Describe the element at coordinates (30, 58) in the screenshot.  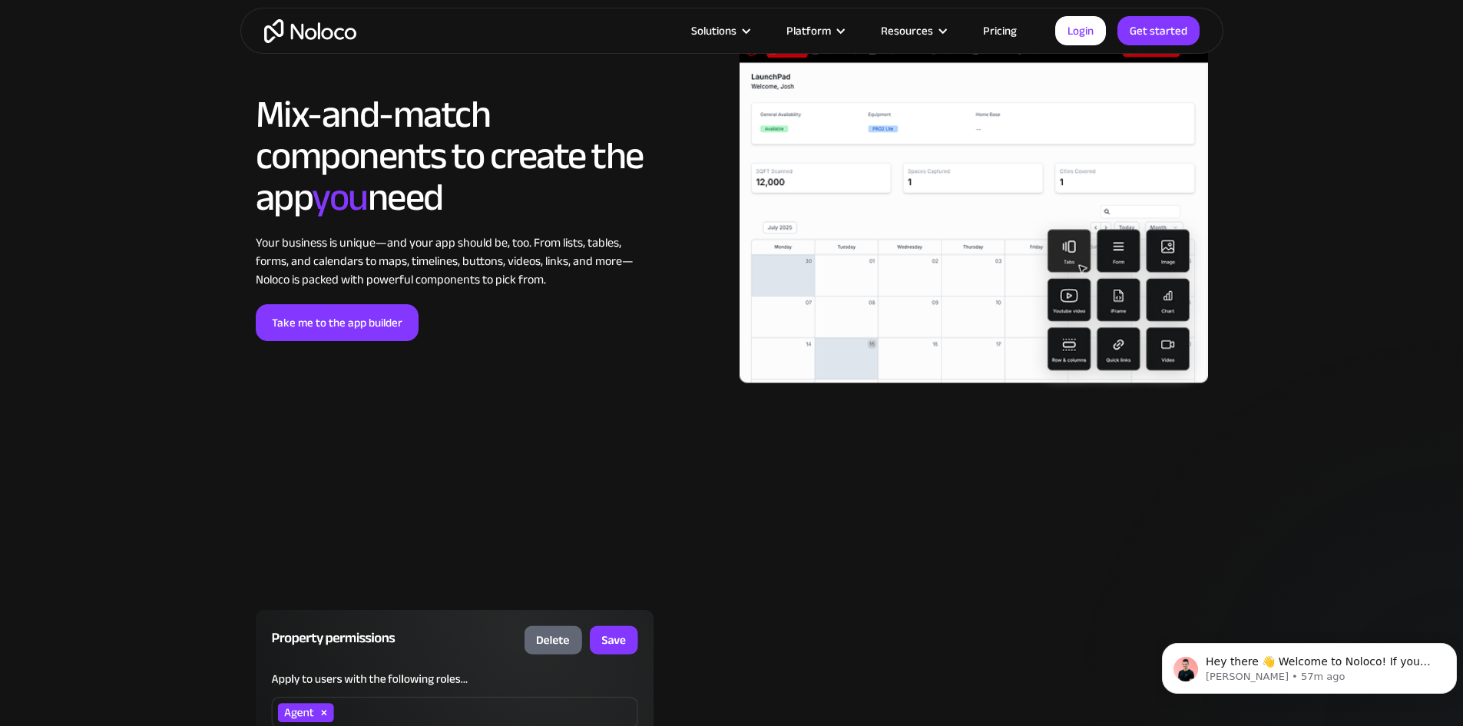
I see `img: Profile image for Darragh` at that location.